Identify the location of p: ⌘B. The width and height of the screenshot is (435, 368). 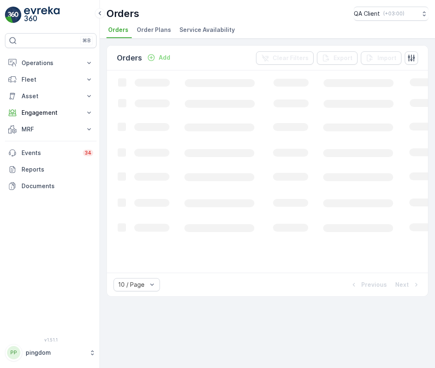
(87, 41).